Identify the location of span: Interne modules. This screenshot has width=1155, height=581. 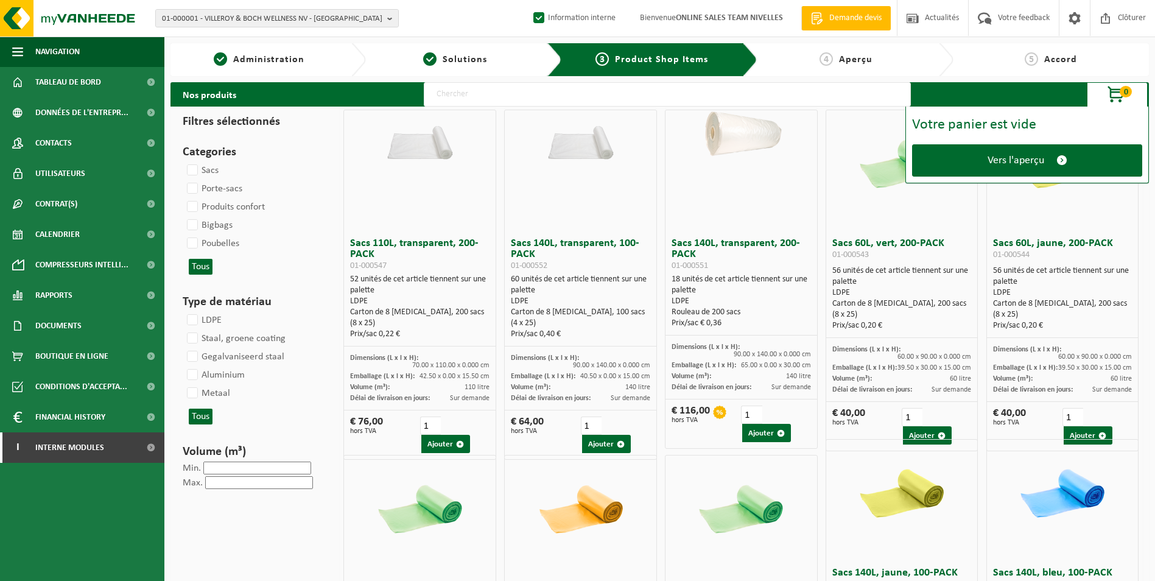
(69, 447).